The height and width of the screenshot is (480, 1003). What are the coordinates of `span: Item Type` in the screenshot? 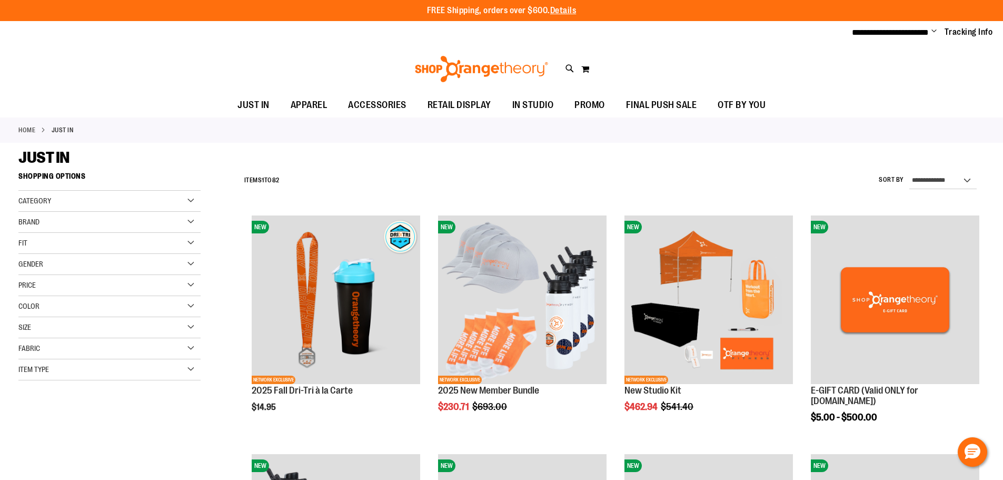 It's located at (34, 369).